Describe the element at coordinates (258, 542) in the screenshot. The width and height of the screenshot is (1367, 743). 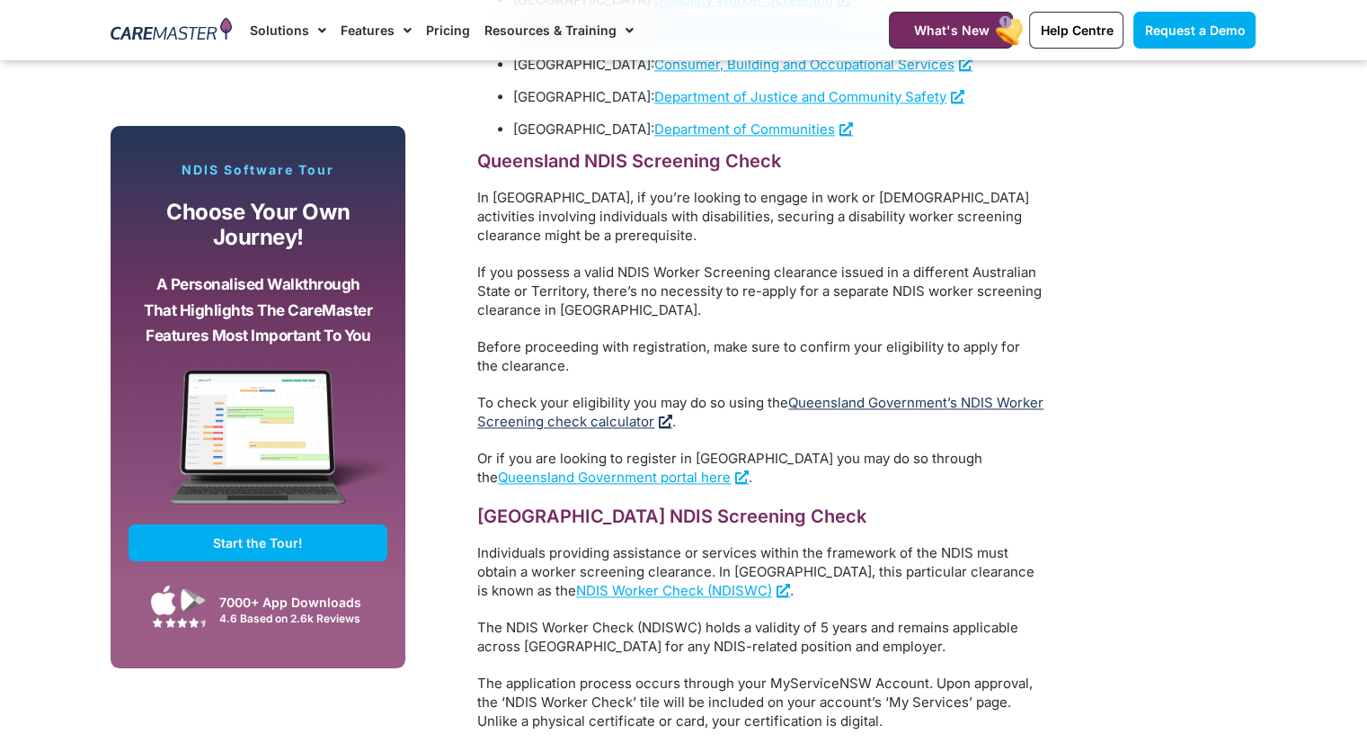
I see `a: Start the Tour!` at that location.